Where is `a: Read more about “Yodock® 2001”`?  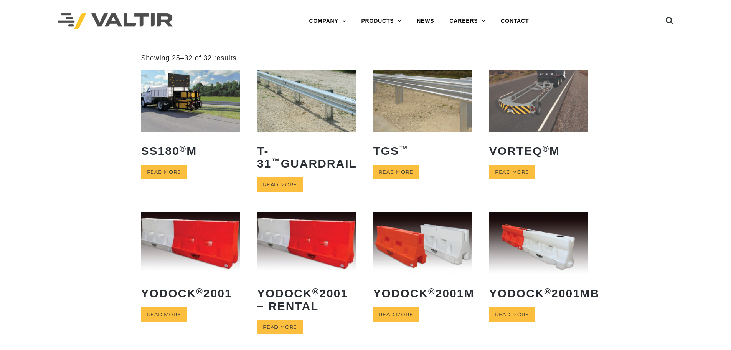 a: Read more about “Yodock® 2001” is located at coordinates (164, 314).